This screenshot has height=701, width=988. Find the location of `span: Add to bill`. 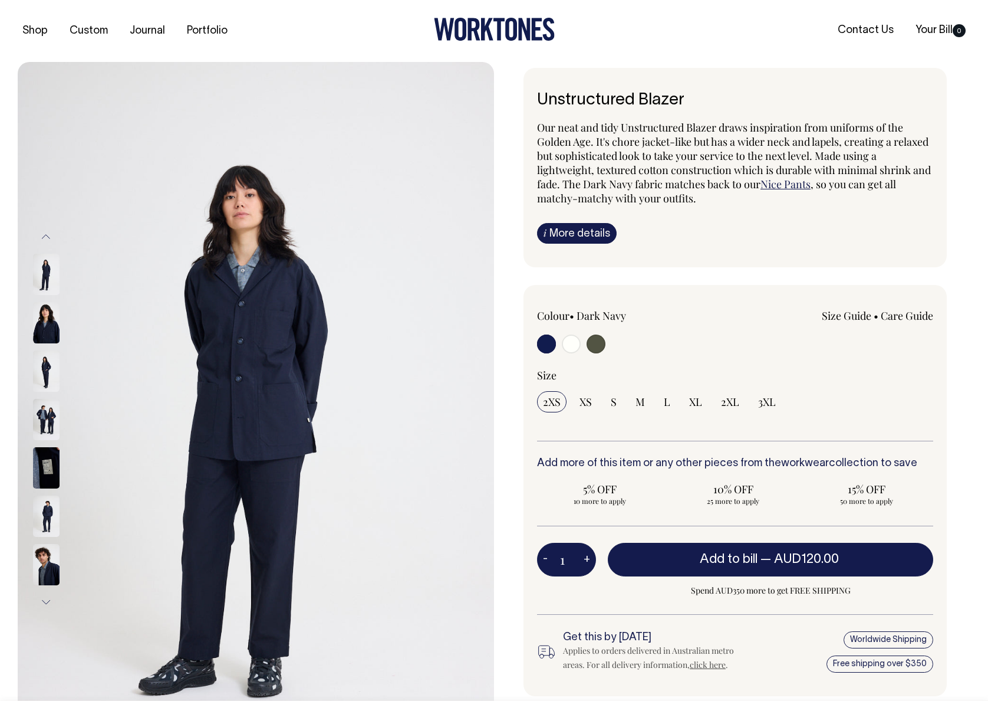

span: Add to bill is located at coordinates (729, 559).